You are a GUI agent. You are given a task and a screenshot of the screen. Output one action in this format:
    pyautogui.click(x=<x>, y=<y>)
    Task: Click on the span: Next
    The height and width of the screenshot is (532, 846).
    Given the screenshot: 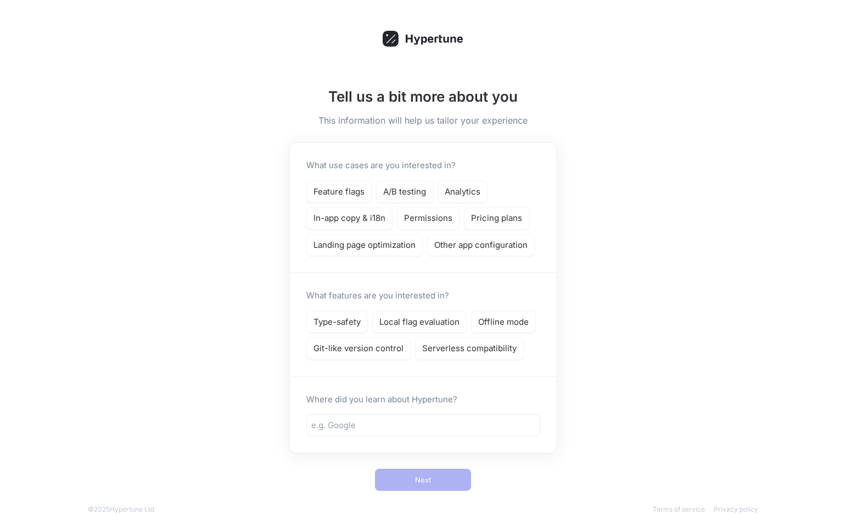 What is the action you would take?
    pyautogui.click(x=423, y=479)
    